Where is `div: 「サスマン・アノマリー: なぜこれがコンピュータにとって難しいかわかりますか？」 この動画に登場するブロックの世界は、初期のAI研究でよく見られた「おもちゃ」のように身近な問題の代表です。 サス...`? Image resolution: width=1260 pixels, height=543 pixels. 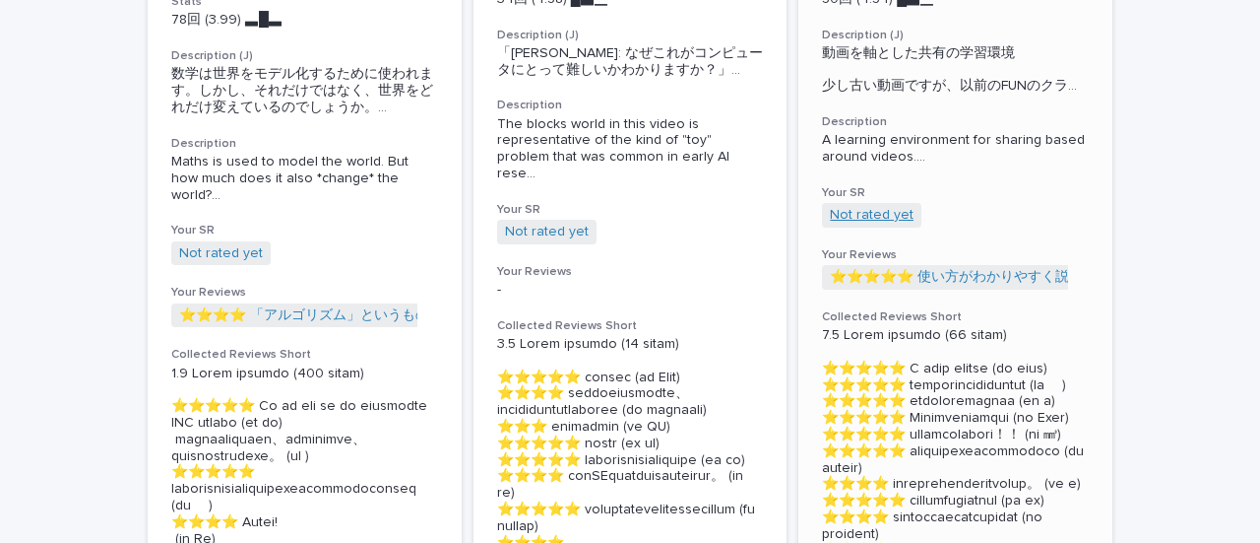
div: 「サスマン・アノマリー: なぜこれがコンピュータにとって難しいかわかりますか？」 この動画に登場するブロックの世界は、初期のAI研究でよく見られた「おもちゃ」のように身近な問題の代表です。 サス... is located at coordinates (630, 62).